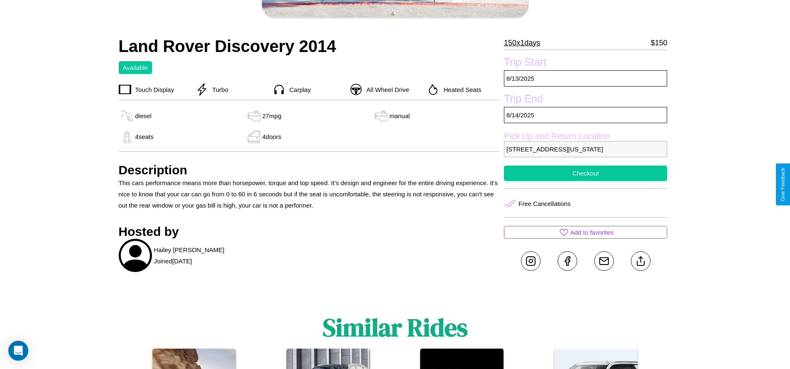 The image size is (790, 369). Describe the element at coordinates (395, 328) in the screenshot. I see `h1: Similar Rides` at that location.